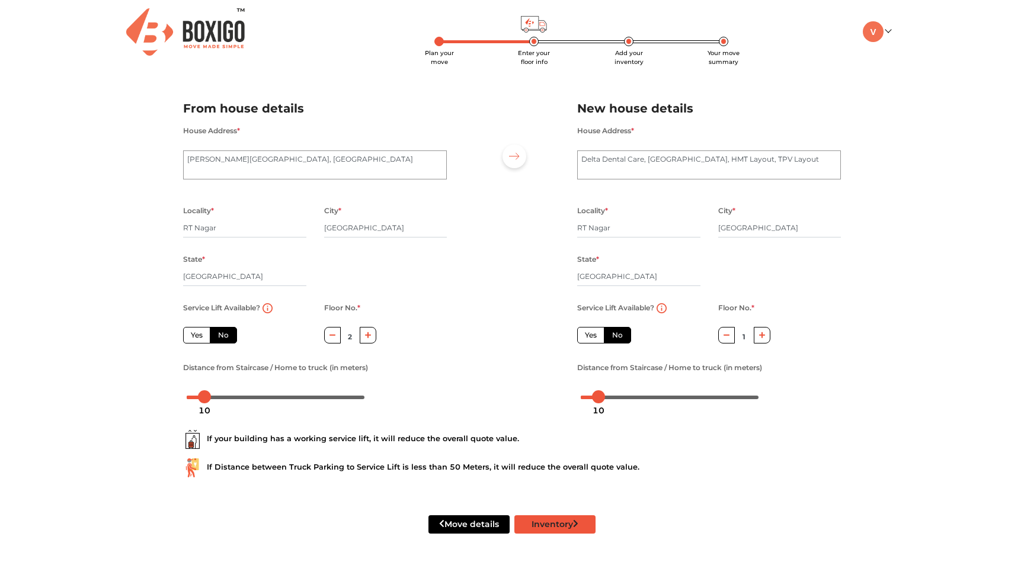 The height and width of the screenshot is (562, 1024). I want to click on div: If Distance between Truck Parking to Service Lift is less than 50 Meters, it will reduce the over..., so click(512, 468).